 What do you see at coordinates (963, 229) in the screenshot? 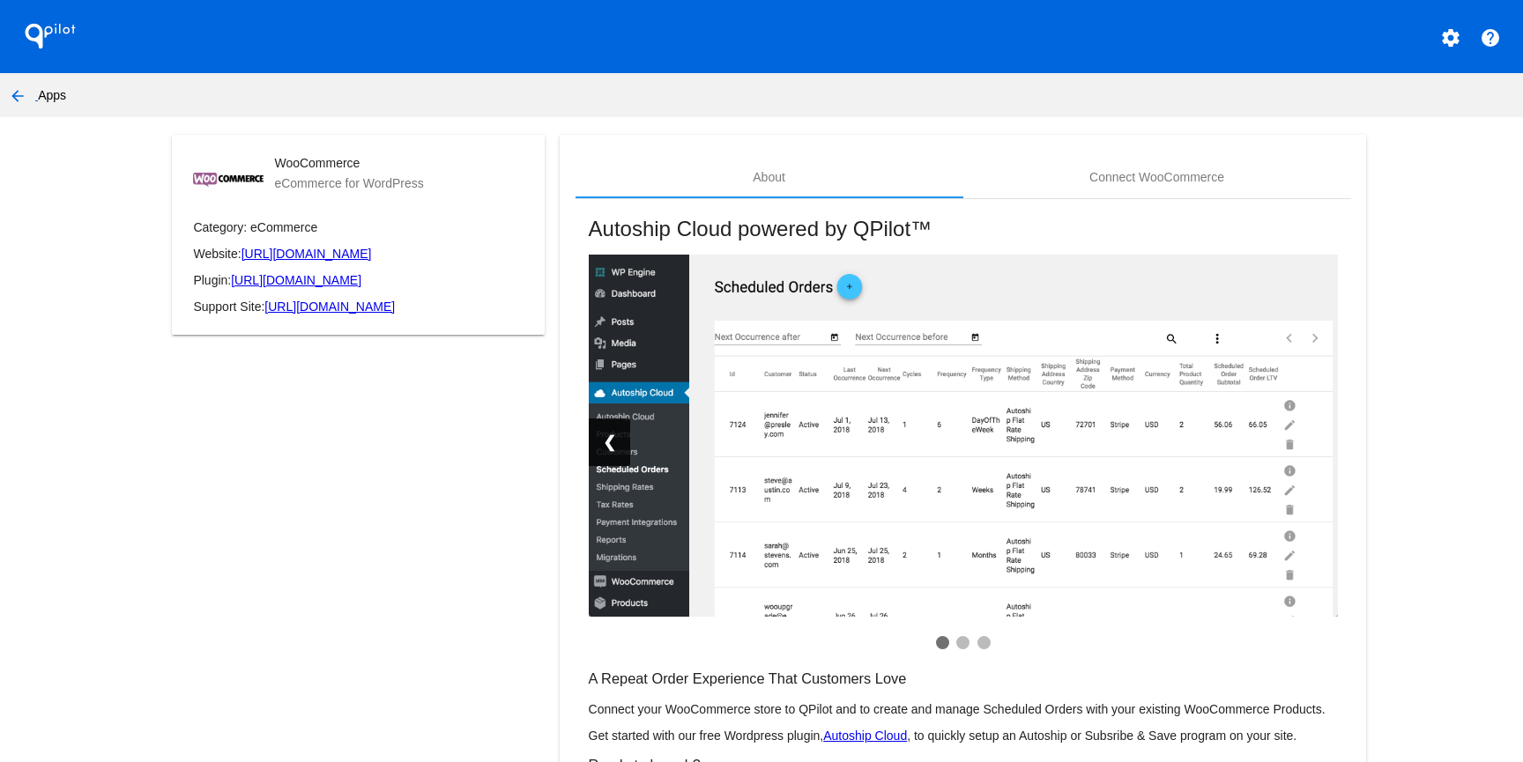
I see `mat-card-title: Autoship Cloud powered by QPilot™` at bounding box center [963, 229].